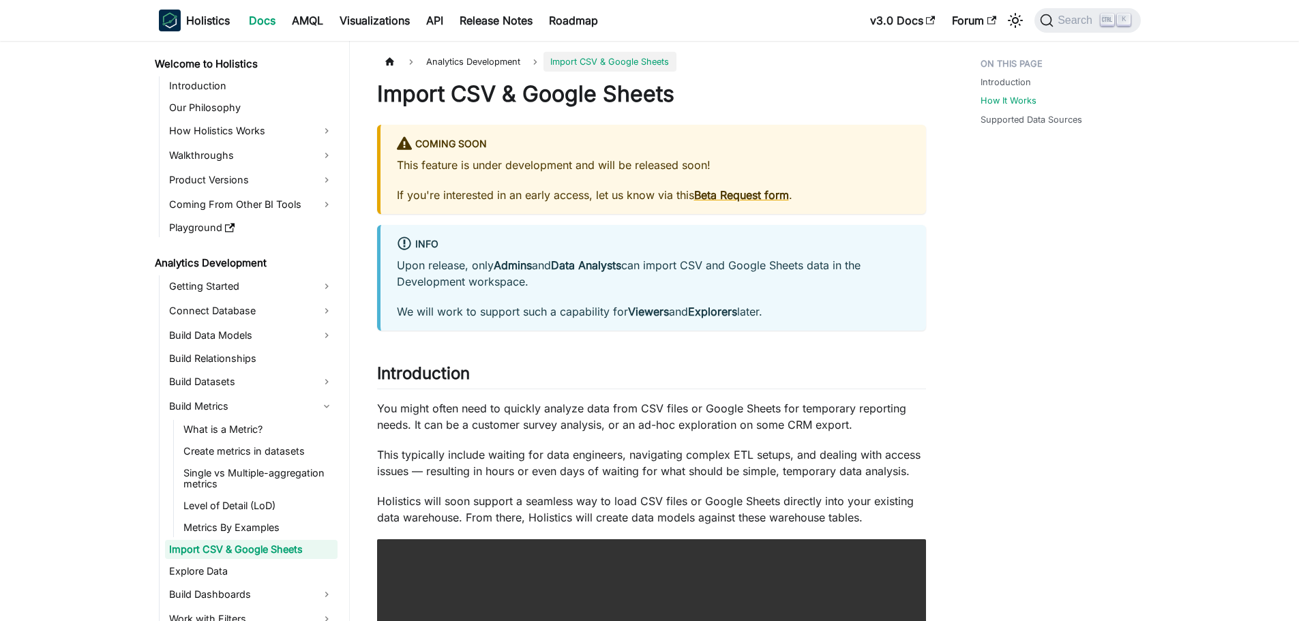 The width and height of the screenshot is (1299, 621). Describe the element at coordinates (251, 205) in the screenshot. I see `a: Coming From Other BI Tools` at that location.